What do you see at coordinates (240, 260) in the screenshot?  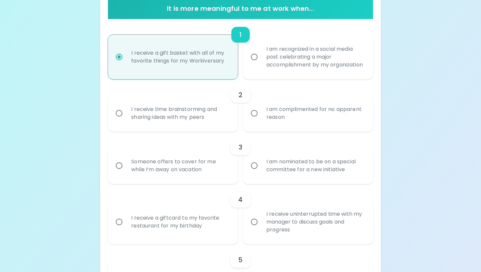 I see `h6: 5` at bounding box center [240, 260].